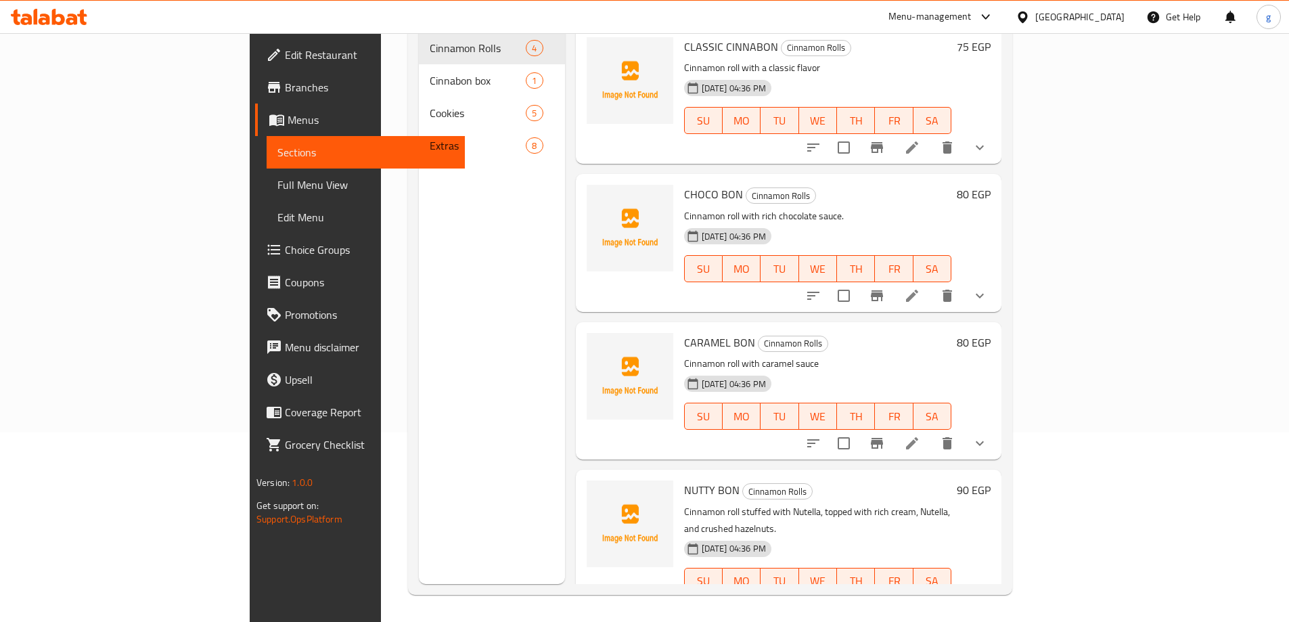 This screenshot has height=622, width=1289. What do you see at coordinates (534, 81) in the screenshot?
I see `span: 1` at bounding box center [534, 81].